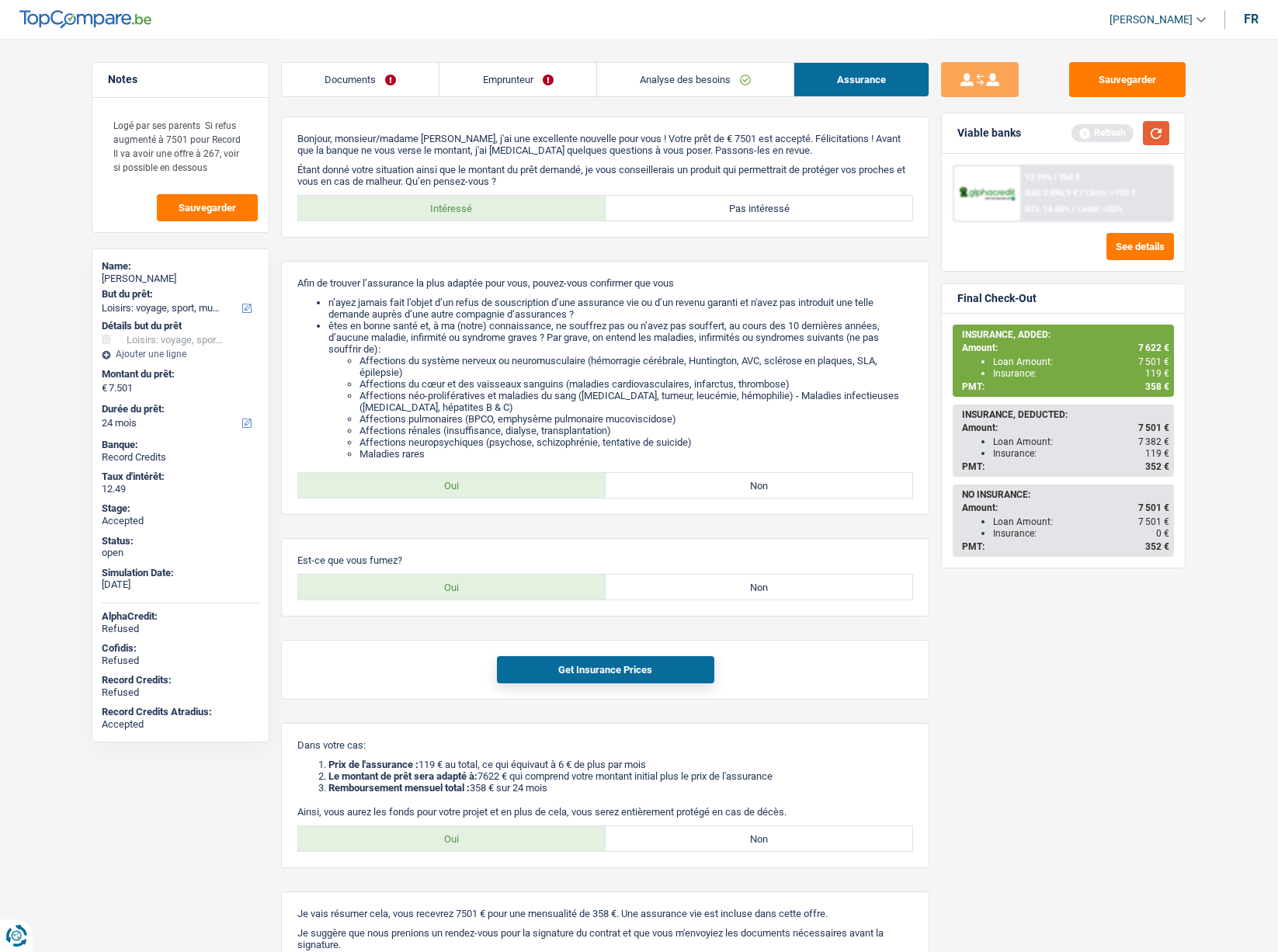 This screenshot has height=952, width=1278. What do you see at coordinates (987, 193) in the screenshot?
I see `img: AlphaCredit` at bounding box center [987, 193].